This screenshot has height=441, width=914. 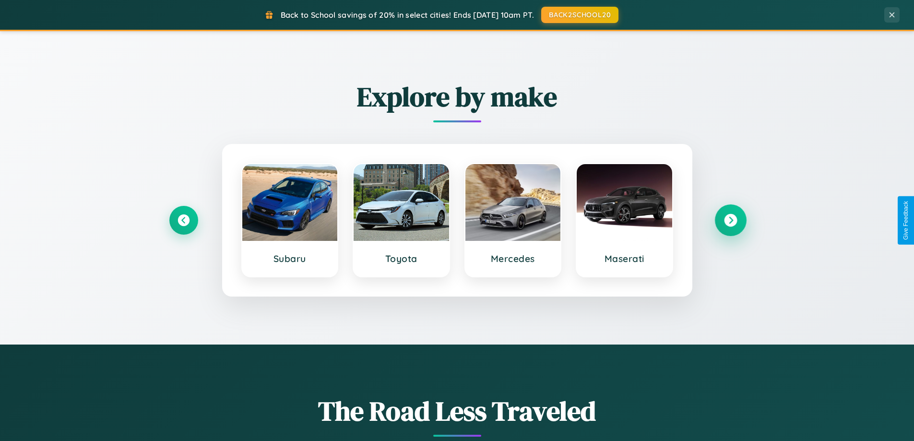 I want to click on button: BACK2SCHOOL20, so click(x=580, y=15).